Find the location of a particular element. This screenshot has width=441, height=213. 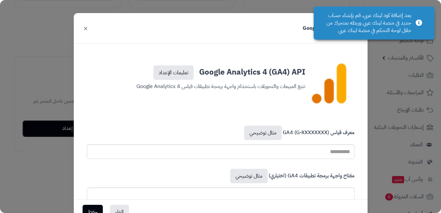

label: معرف قياس GA4 (G-XXXXXXXX) is located at coordinates (299, 134).